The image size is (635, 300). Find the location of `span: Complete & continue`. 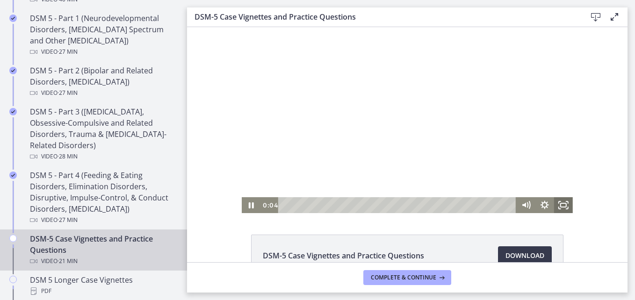

span: Complete & continue is located at coordinates (404, 278).